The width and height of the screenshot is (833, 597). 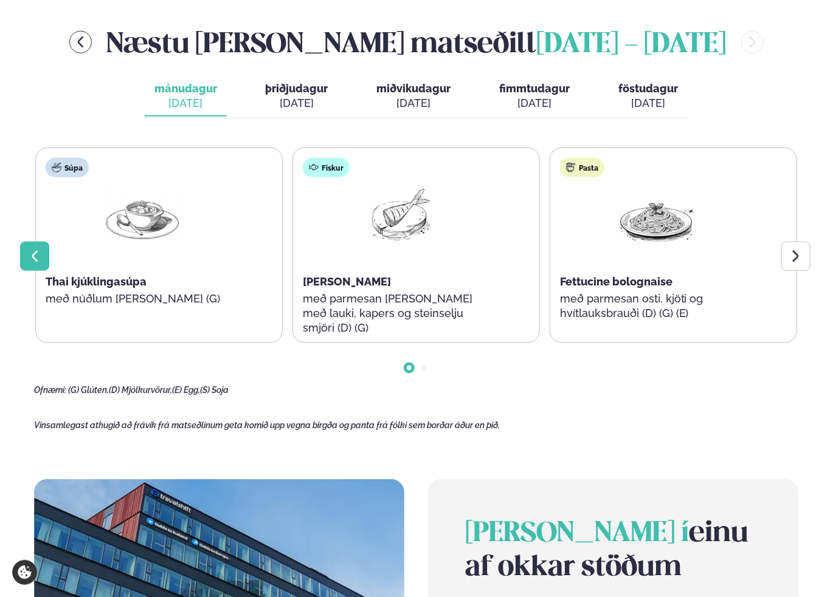 What do you see at coordinates (140, 390) in the screenshot?
I see `span: (D) Mjólkurvörur,` at bounding box center [140, 390].